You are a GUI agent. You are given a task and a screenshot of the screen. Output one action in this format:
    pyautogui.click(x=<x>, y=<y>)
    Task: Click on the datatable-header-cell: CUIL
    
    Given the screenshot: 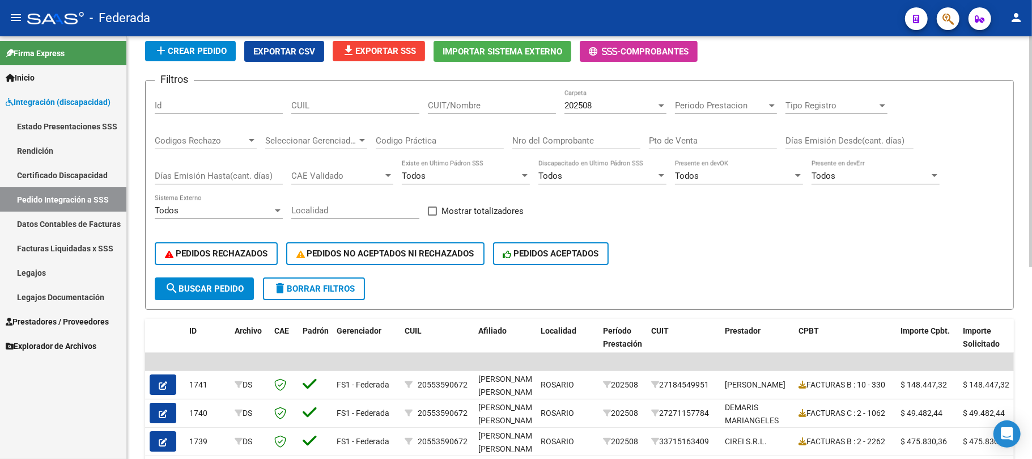 What is the action you would take?
    pyautogui.click(x=437, y=343)
    